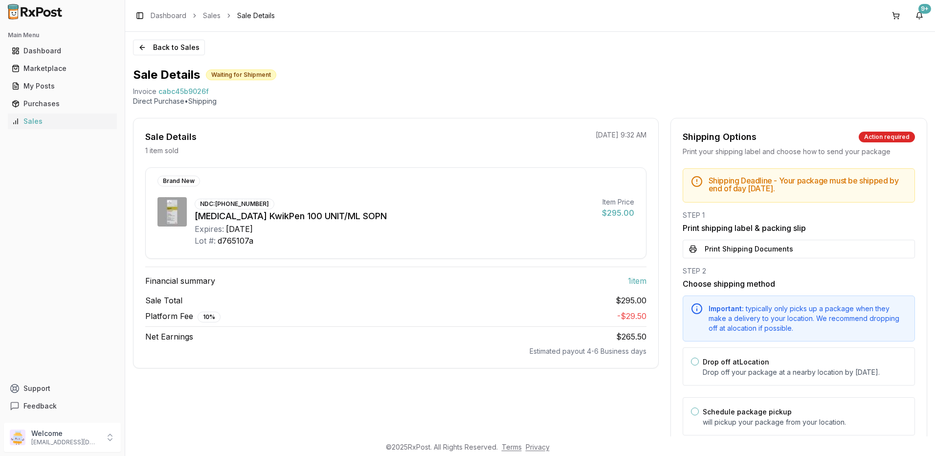  Describe the element at coordinates (62, 68) in the screenshot. I see `a: Marketplace` at that location.